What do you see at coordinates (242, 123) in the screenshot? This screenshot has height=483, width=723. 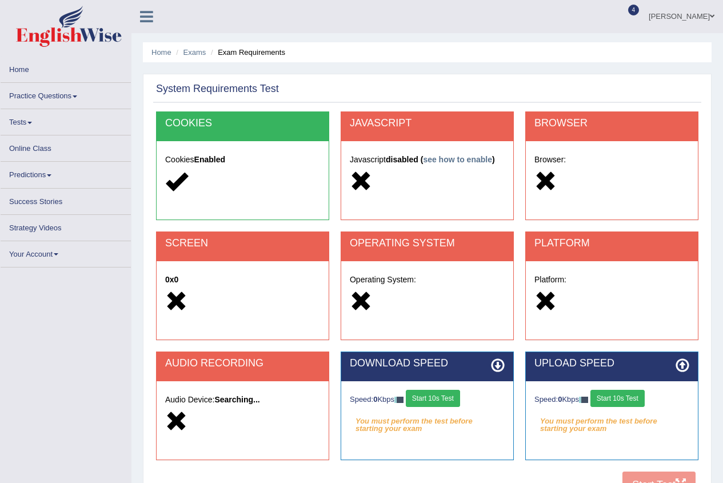 I see `h2: COOKIES` at bounding box center [242, 123].